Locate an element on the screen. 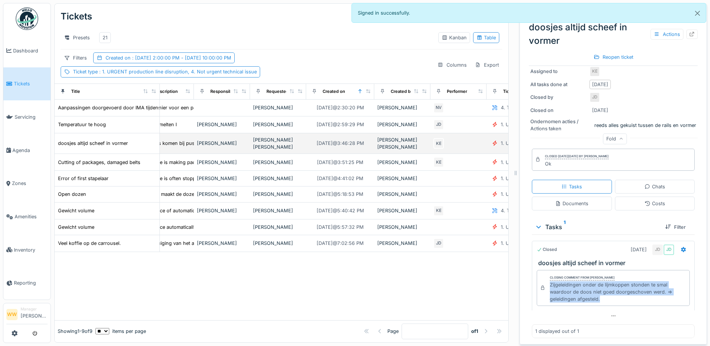  div: Documents is located at coordinates (571, 203).